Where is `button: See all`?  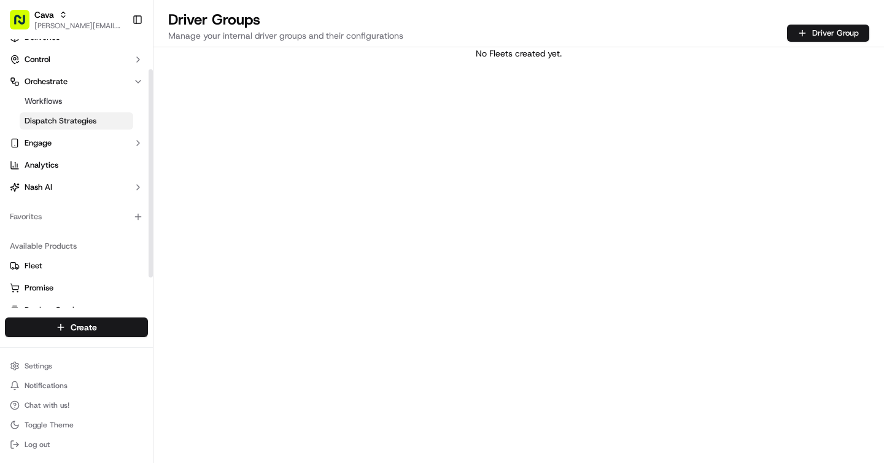 button: See all is located at coordinates (207, 165).